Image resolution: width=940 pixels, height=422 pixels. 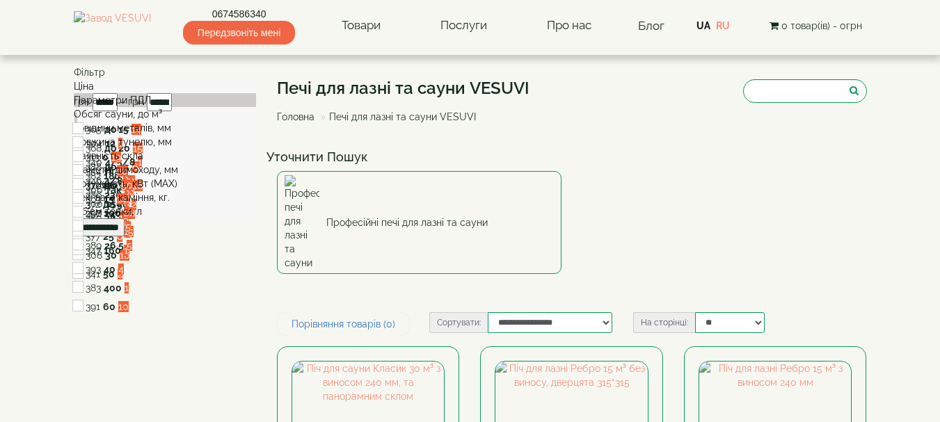 I want to click on a: Товари, so click(x=361, y=26).